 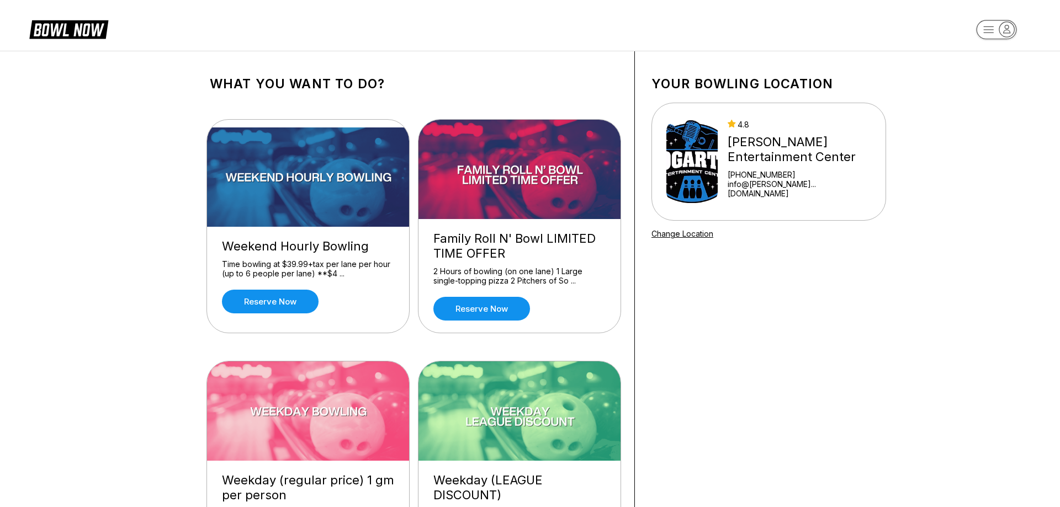 I want to click on div: 2 Hours of bowling (on one lane) 1 Large single-topping pizza 2 Pitchers of So ..., so click(x=519, y=276).